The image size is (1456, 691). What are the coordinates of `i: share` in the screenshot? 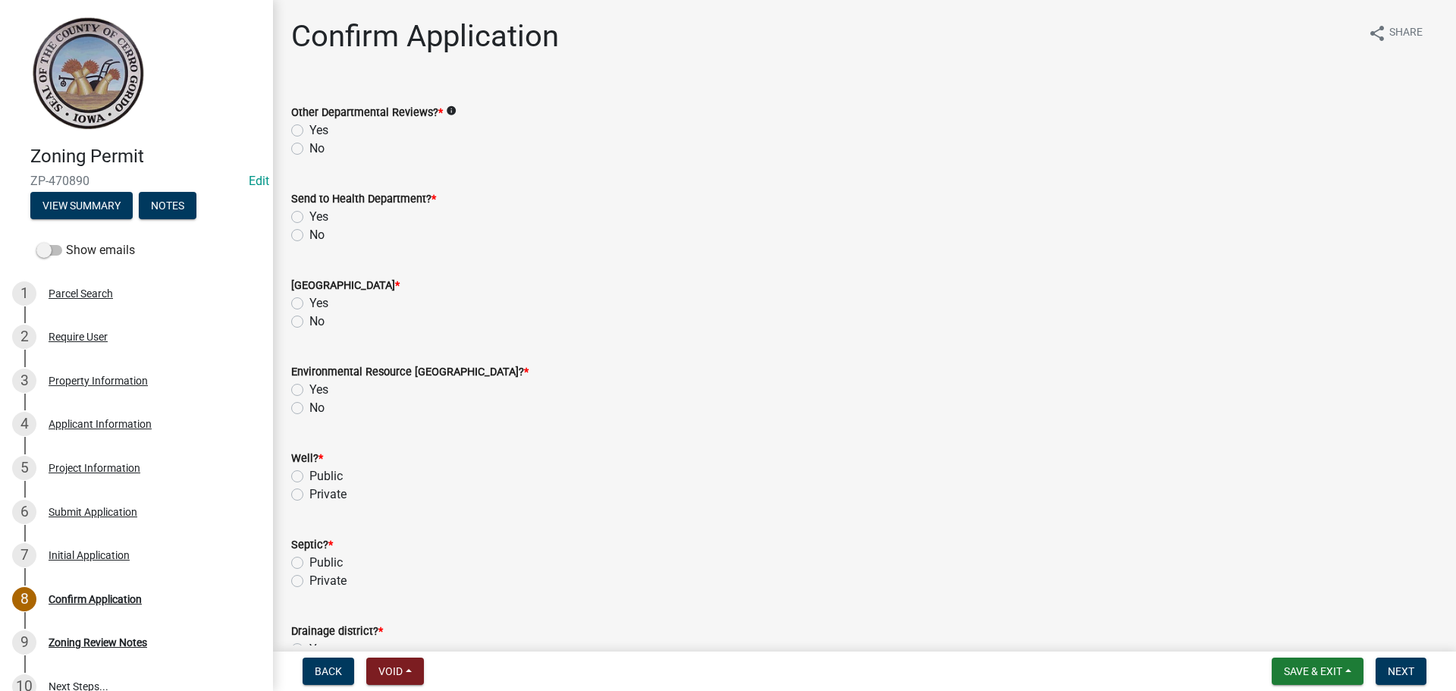 It's located at (1377, 33).